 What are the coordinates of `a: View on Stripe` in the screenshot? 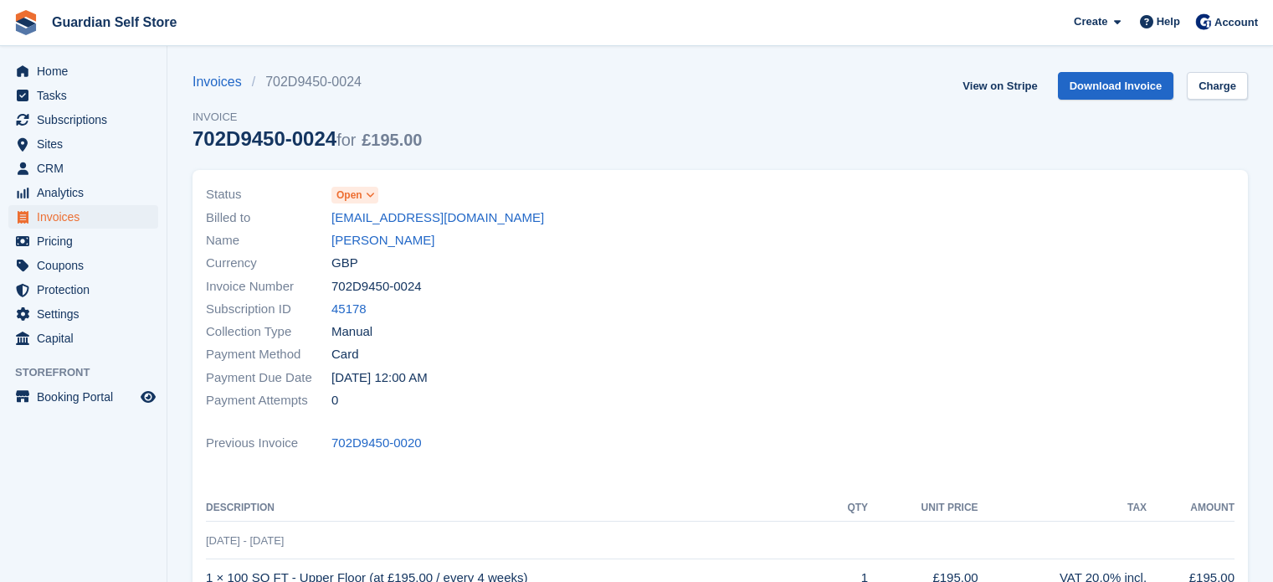 It's located at (999, 85).